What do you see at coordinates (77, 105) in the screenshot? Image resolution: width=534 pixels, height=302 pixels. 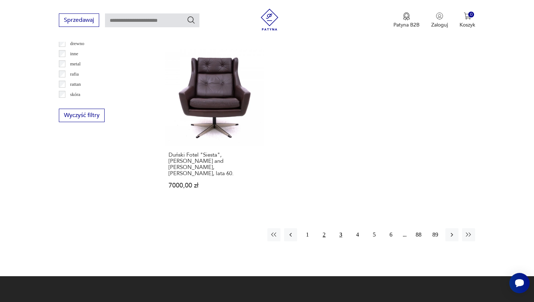 I see `p: tkanina` at bounding box center [77, 105].